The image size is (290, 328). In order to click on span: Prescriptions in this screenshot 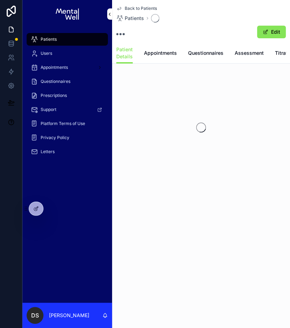, I will do `click(54, 95)`.